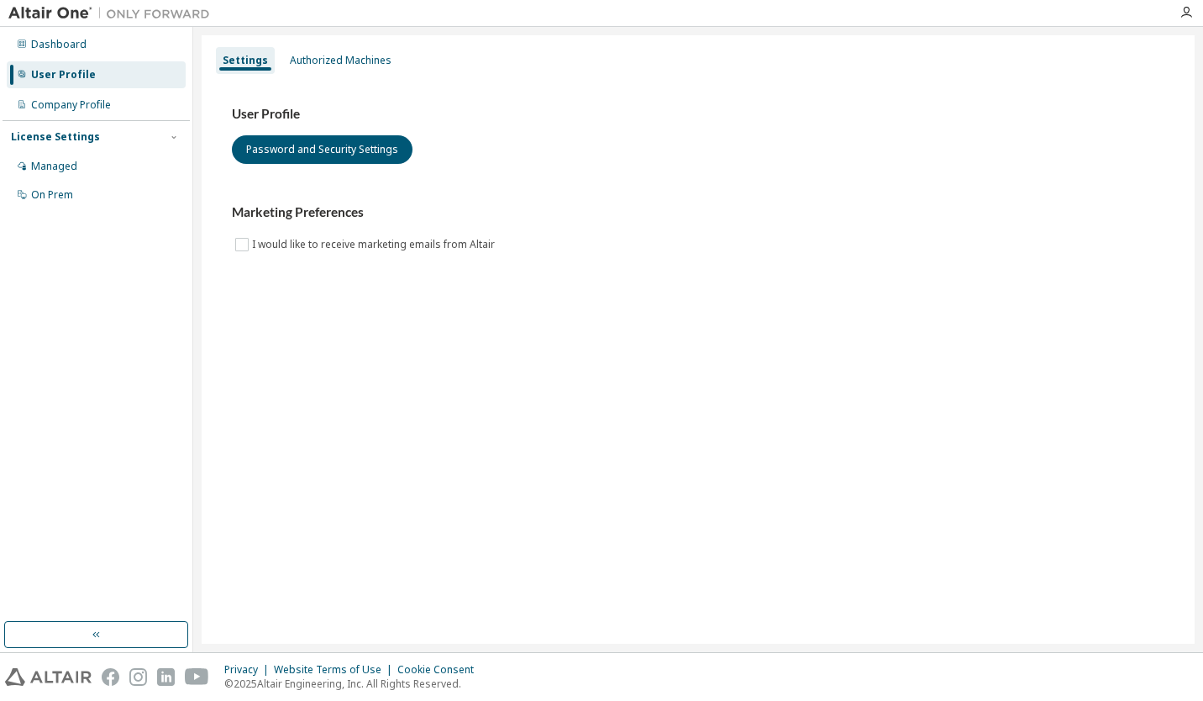  I want to click on div: User Profile, so click(63, 75).